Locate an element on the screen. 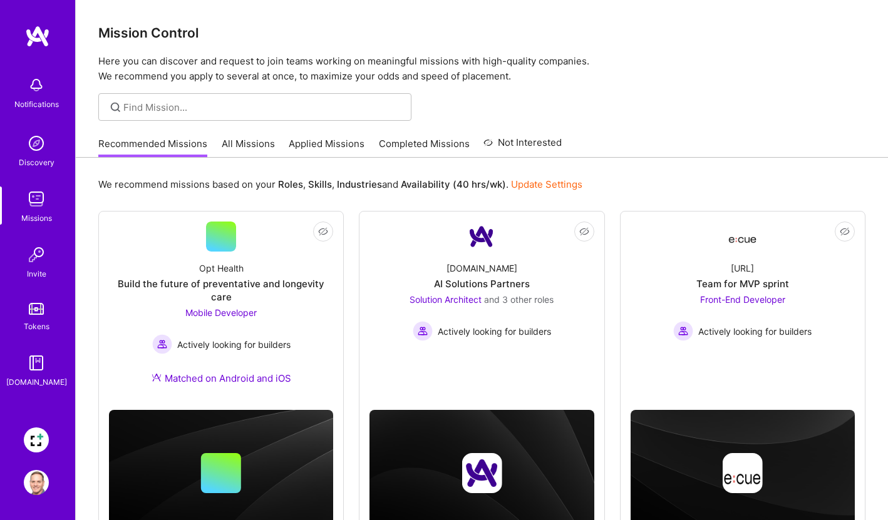  a: User Avatar is located at coordinates (36, 483).